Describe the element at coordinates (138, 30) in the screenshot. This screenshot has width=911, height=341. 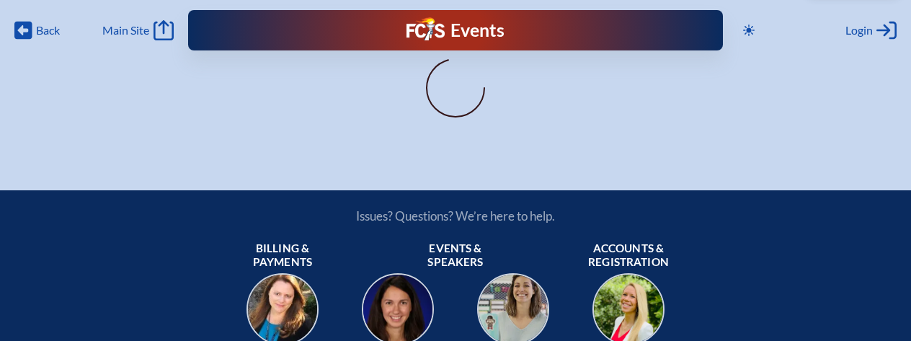
I see `a: Main Site` at that location.